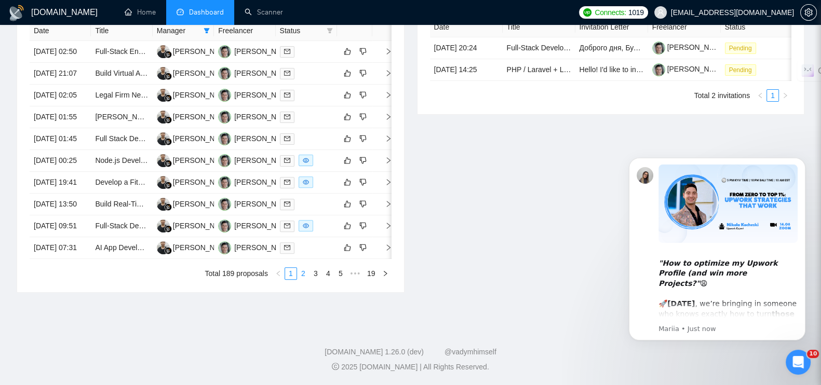 The width and height of the screenshot is (821, 385). I want to click on a: Pending, so click(743, 70).